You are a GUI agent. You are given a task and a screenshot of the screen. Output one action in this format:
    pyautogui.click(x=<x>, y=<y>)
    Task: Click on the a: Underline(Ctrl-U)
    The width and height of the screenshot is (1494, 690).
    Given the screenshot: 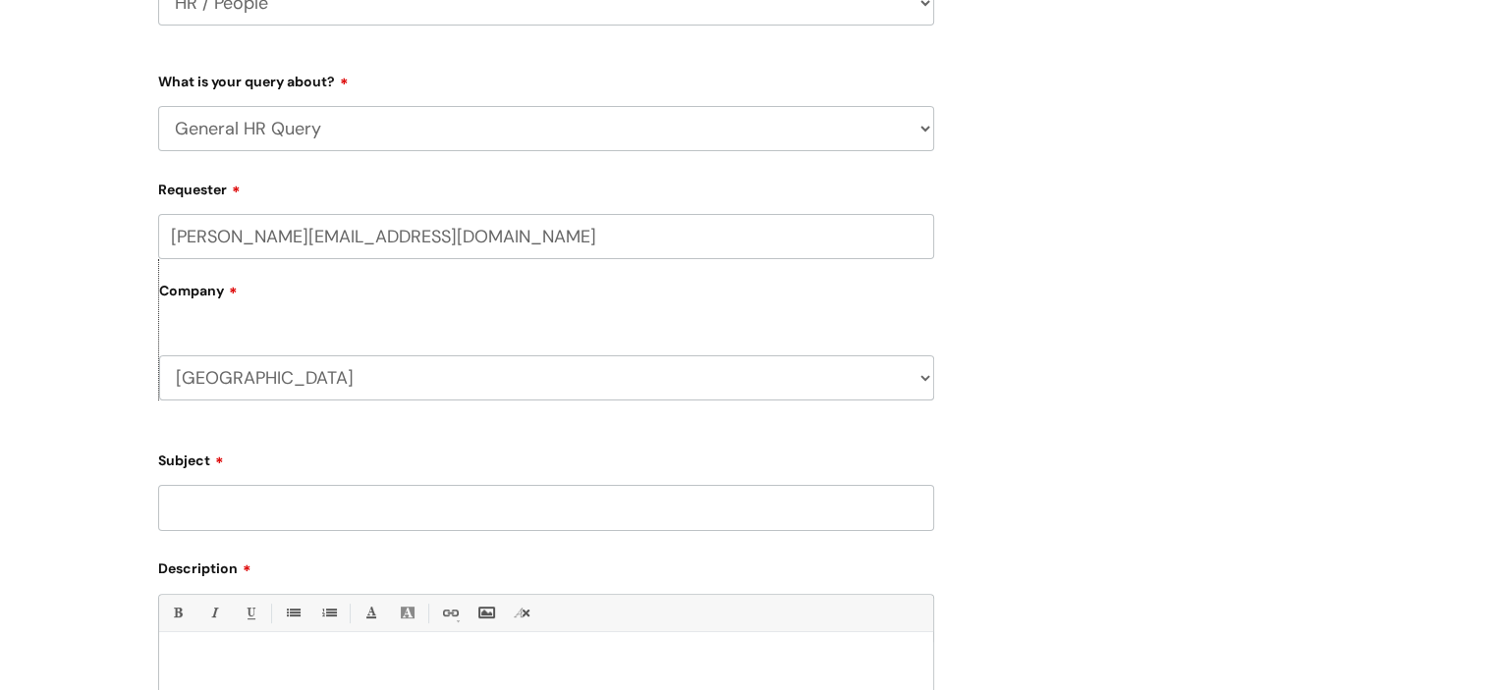 What is the action you would take?
    pyautogui.click(x=249, y=613)
    